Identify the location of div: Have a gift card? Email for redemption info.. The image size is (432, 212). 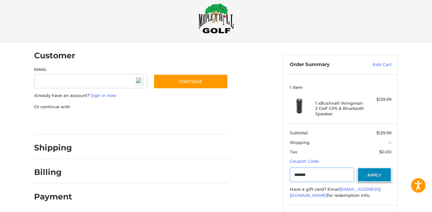
(341, 192).